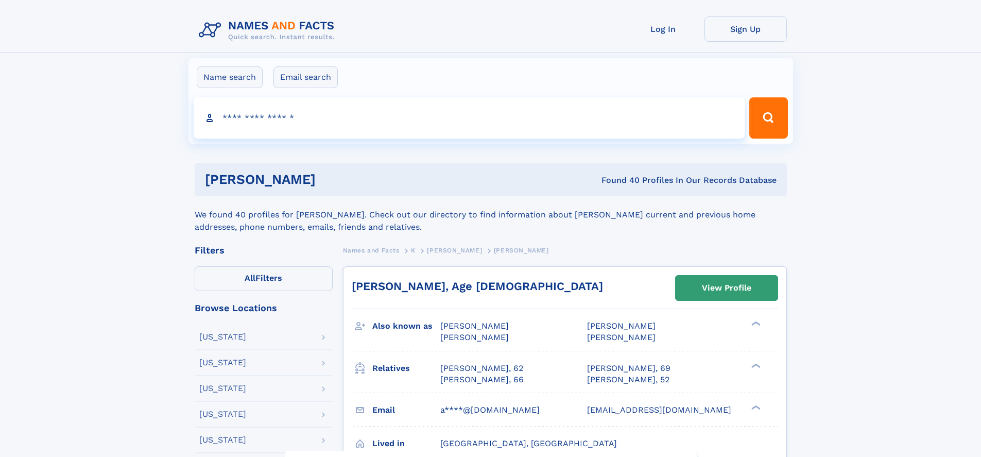 Image resolution: width=981 pixels, height=457 pixels. What do you see at coordinates (269, 30) in the screenshot?
I see `img: Logo Names and Facts` at bounding box center [269, 30].